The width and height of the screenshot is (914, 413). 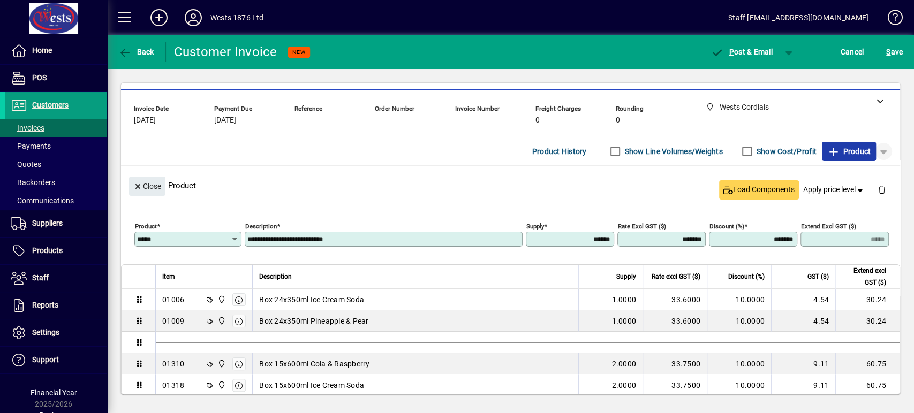 I want to click on mat-label: Extend excl GST ($), so click(x=829, y=227).